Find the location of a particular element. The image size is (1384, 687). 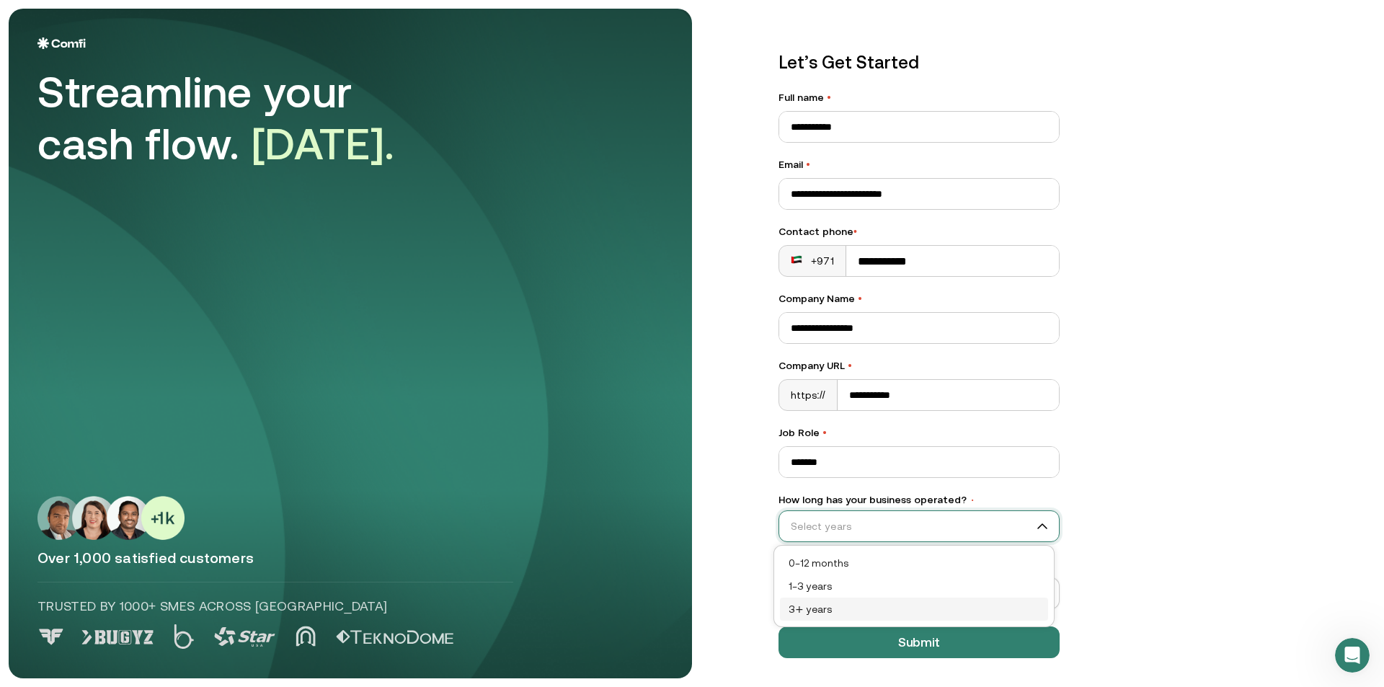

img: Logo 0 is located at coordinates (51, 636).